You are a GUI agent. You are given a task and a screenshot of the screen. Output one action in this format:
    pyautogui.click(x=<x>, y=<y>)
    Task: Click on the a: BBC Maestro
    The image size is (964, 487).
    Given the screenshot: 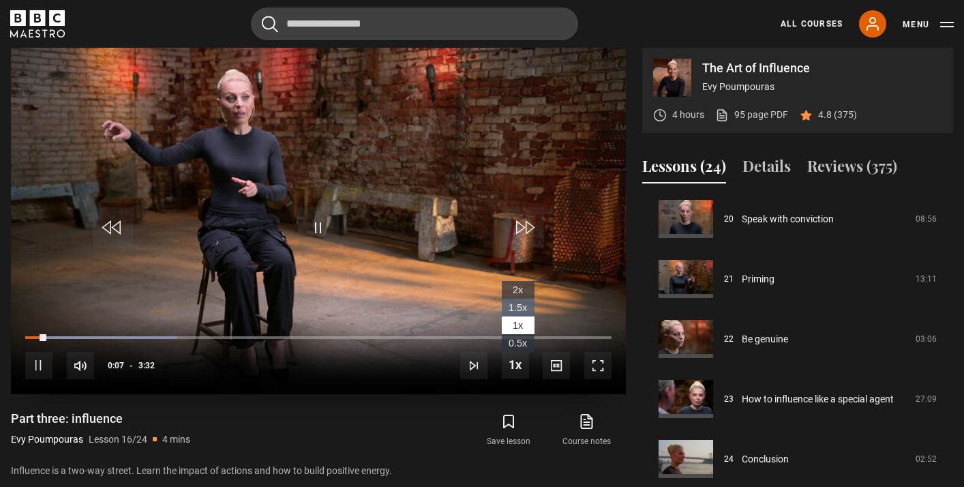 What is the action you would take?
    pyautogui.click(x=37, y=24)
    